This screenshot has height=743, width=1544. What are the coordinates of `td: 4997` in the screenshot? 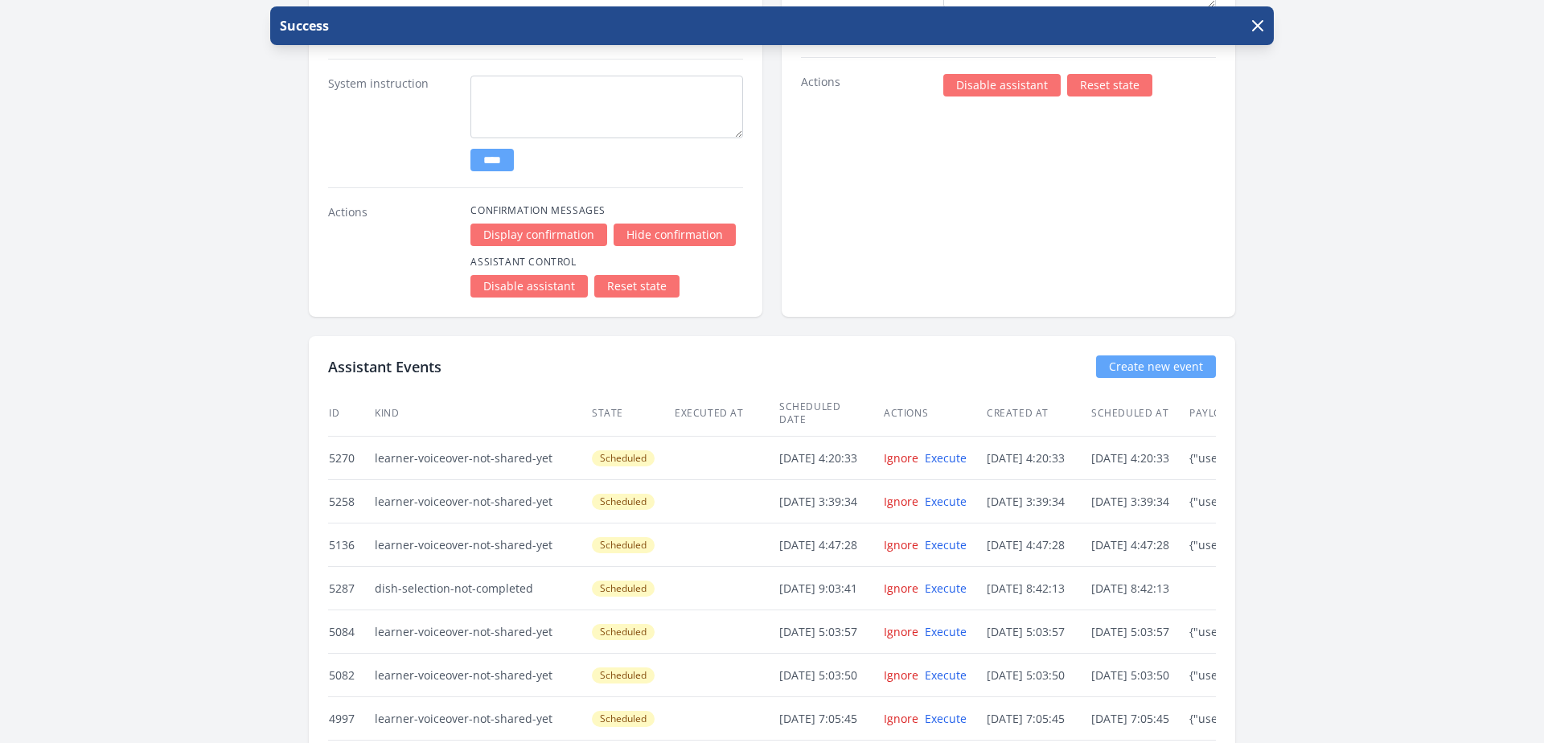 It's located at (351, 719).